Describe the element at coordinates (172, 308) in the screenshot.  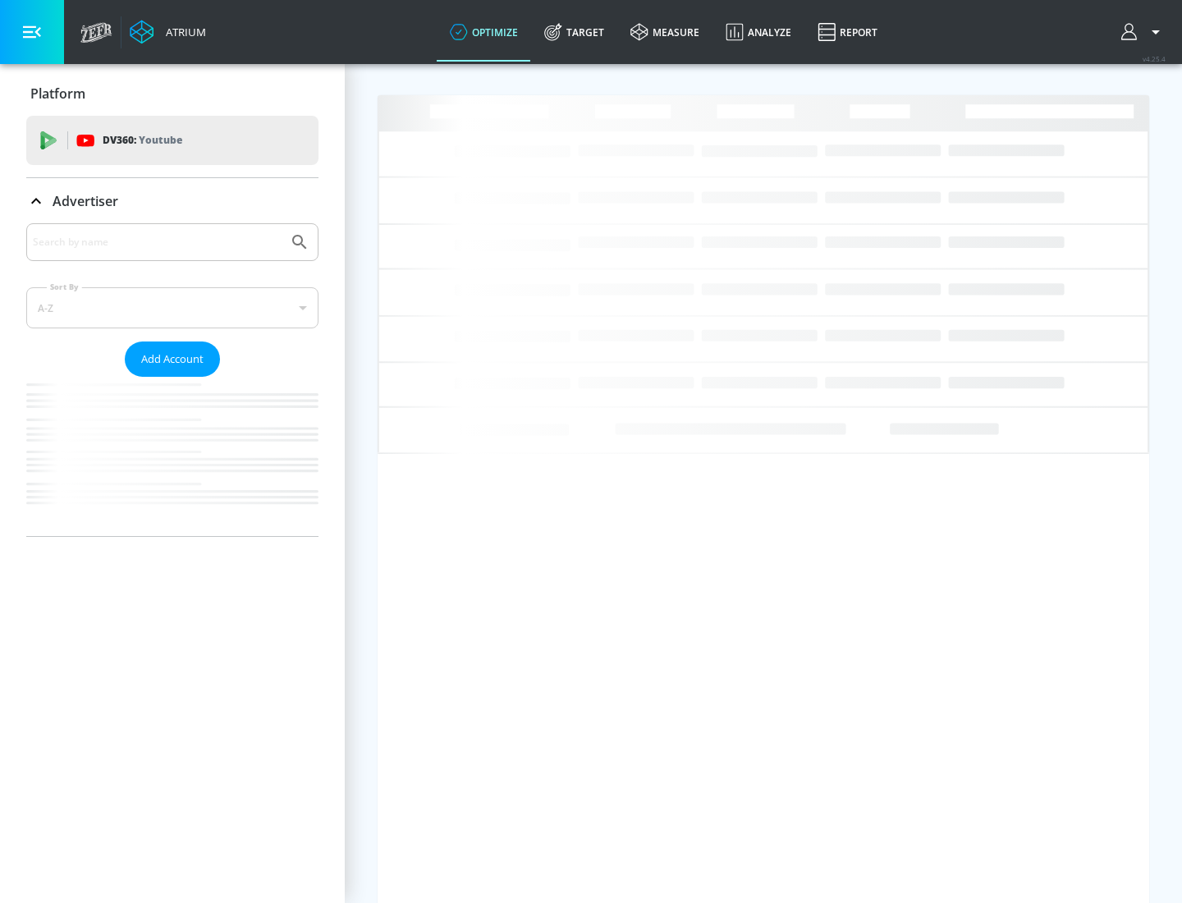
I see `div: A-Z` at that location.